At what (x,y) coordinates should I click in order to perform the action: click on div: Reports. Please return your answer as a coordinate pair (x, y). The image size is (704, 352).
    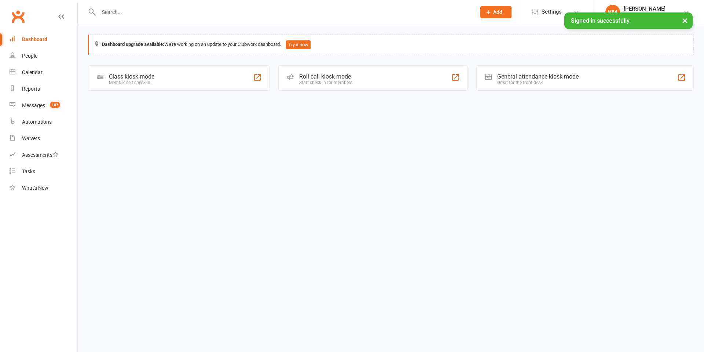
    Looking at the image, I should click on (31, 89).